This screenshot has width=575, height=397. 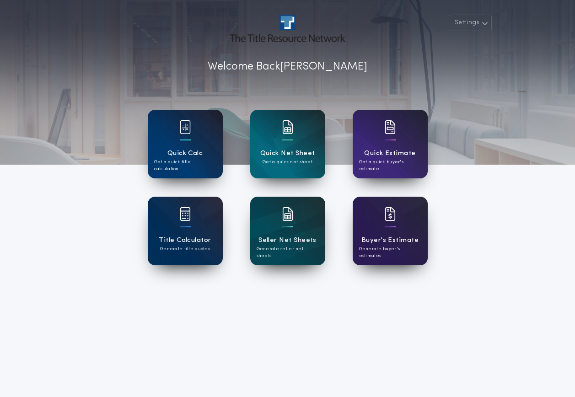 I want to click on h1: Quick Estimate, so click(x=389, y=153).